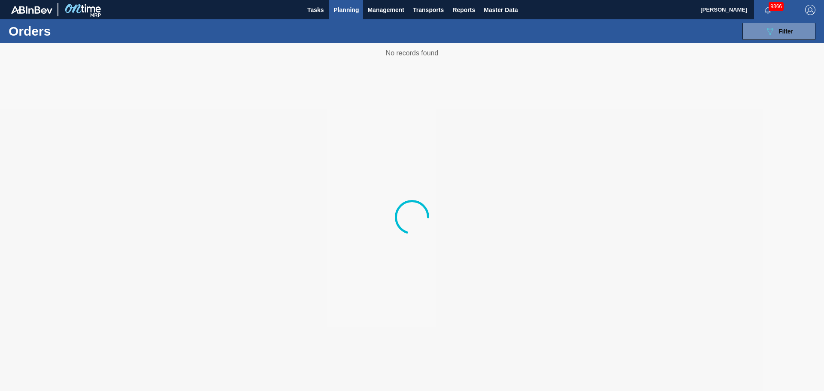 The width and height of the screenshot is (824, 391). Describe the element at coordinates (386, 10) in the screenshot. I see `span: Management` at that location.